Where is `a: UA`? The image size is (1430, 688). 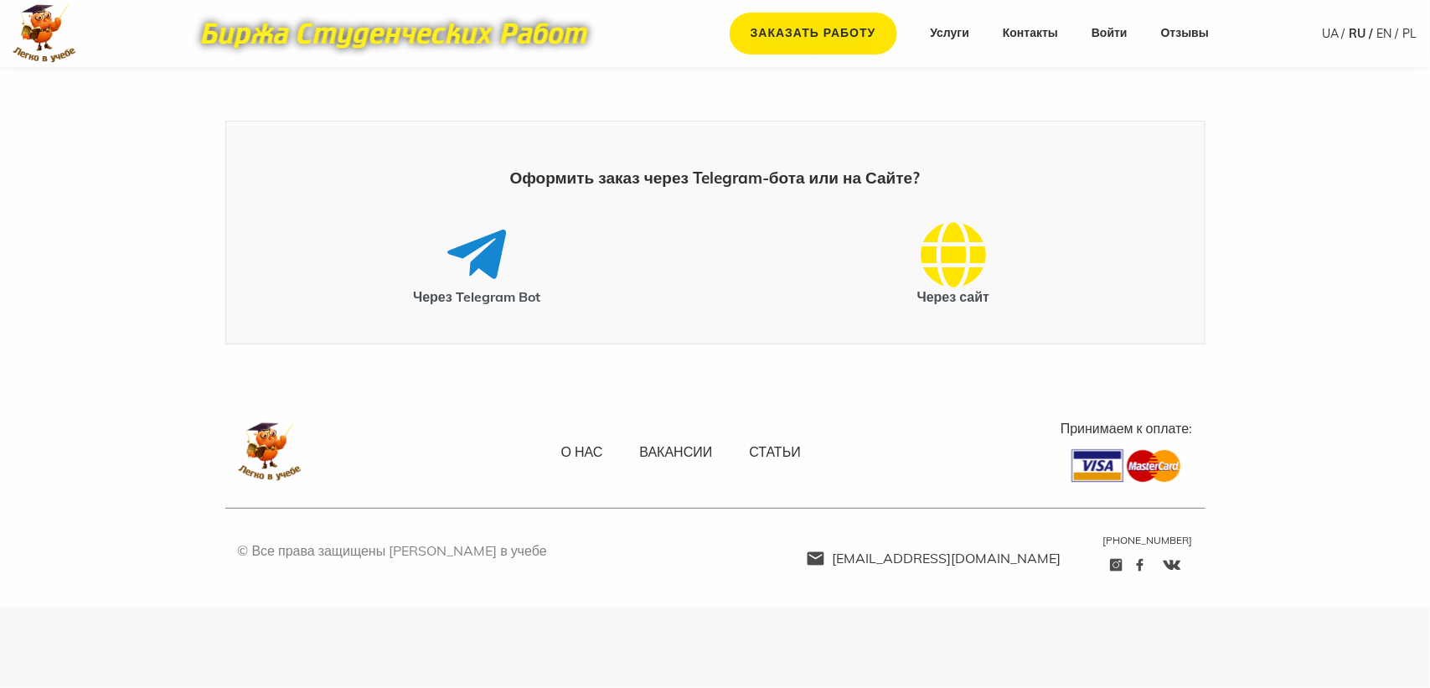
a: UA is located at coordinates (1334, 34).